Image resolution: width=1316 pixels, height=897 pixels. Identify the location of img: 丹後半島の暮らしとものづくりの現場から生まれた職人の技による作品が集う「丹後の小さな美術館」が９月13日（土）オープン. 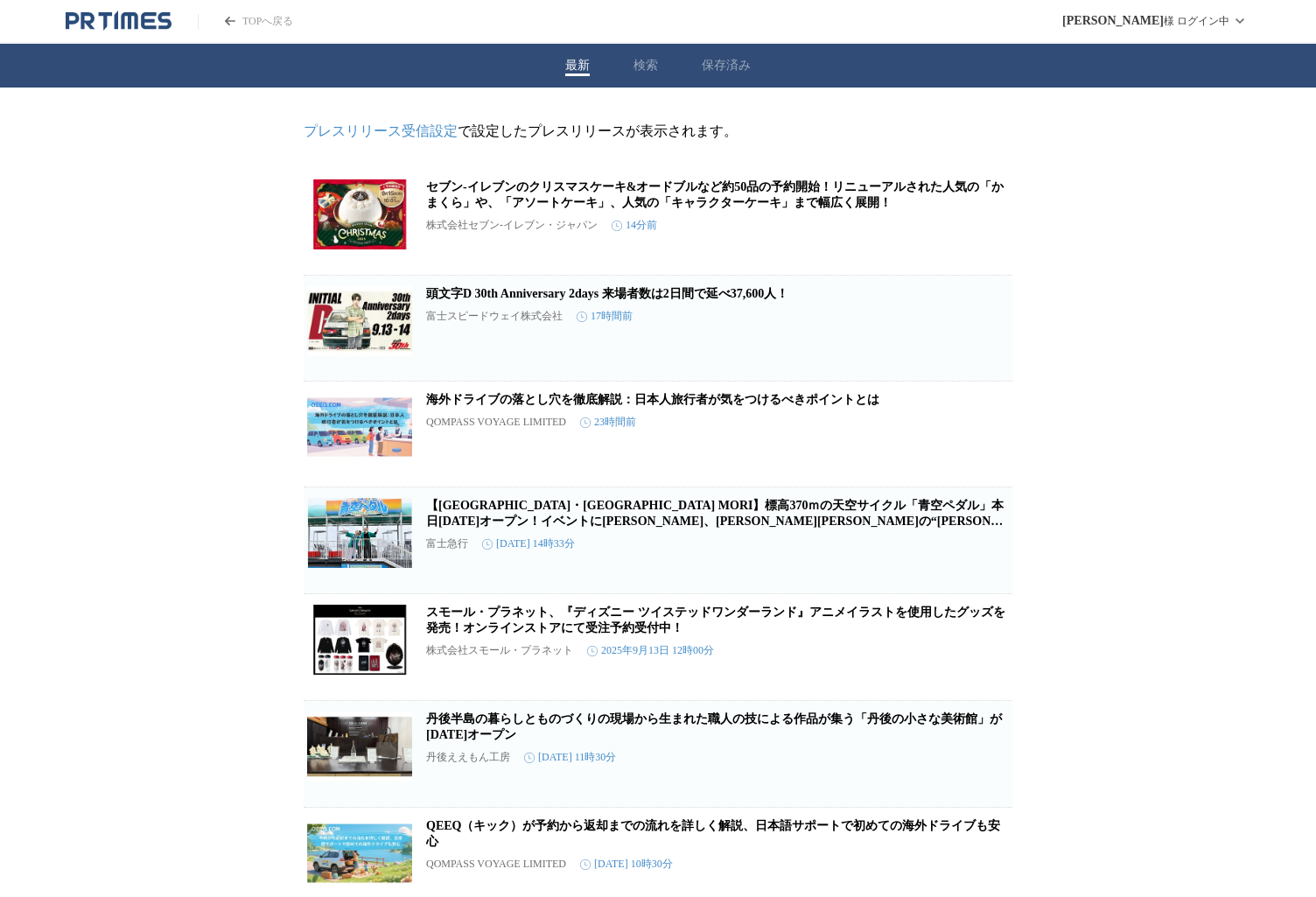
(360, 747).